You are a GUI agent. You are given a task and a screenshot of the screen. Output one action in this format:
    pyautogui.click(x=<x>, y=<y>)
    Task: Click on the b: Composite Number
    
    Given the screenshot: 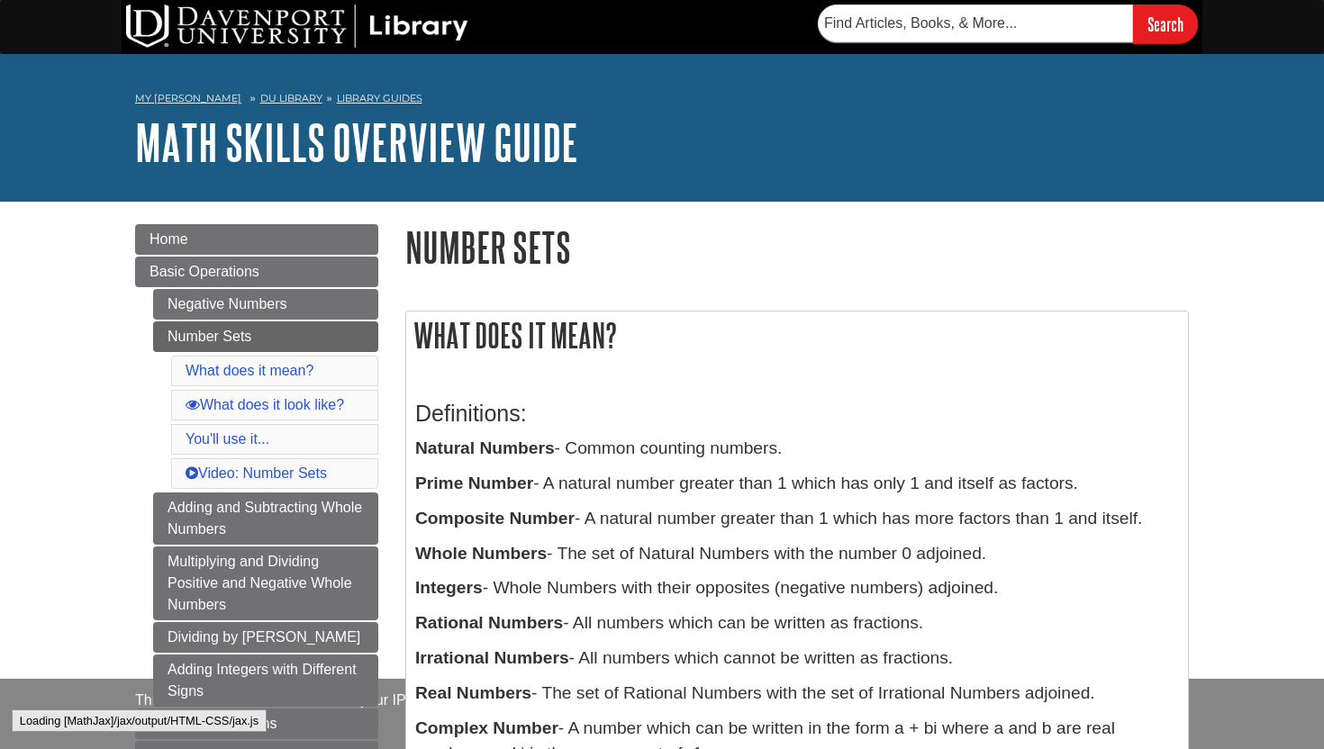 What is the action you would take?
    pyautogui.click(x=494, y=518)
    